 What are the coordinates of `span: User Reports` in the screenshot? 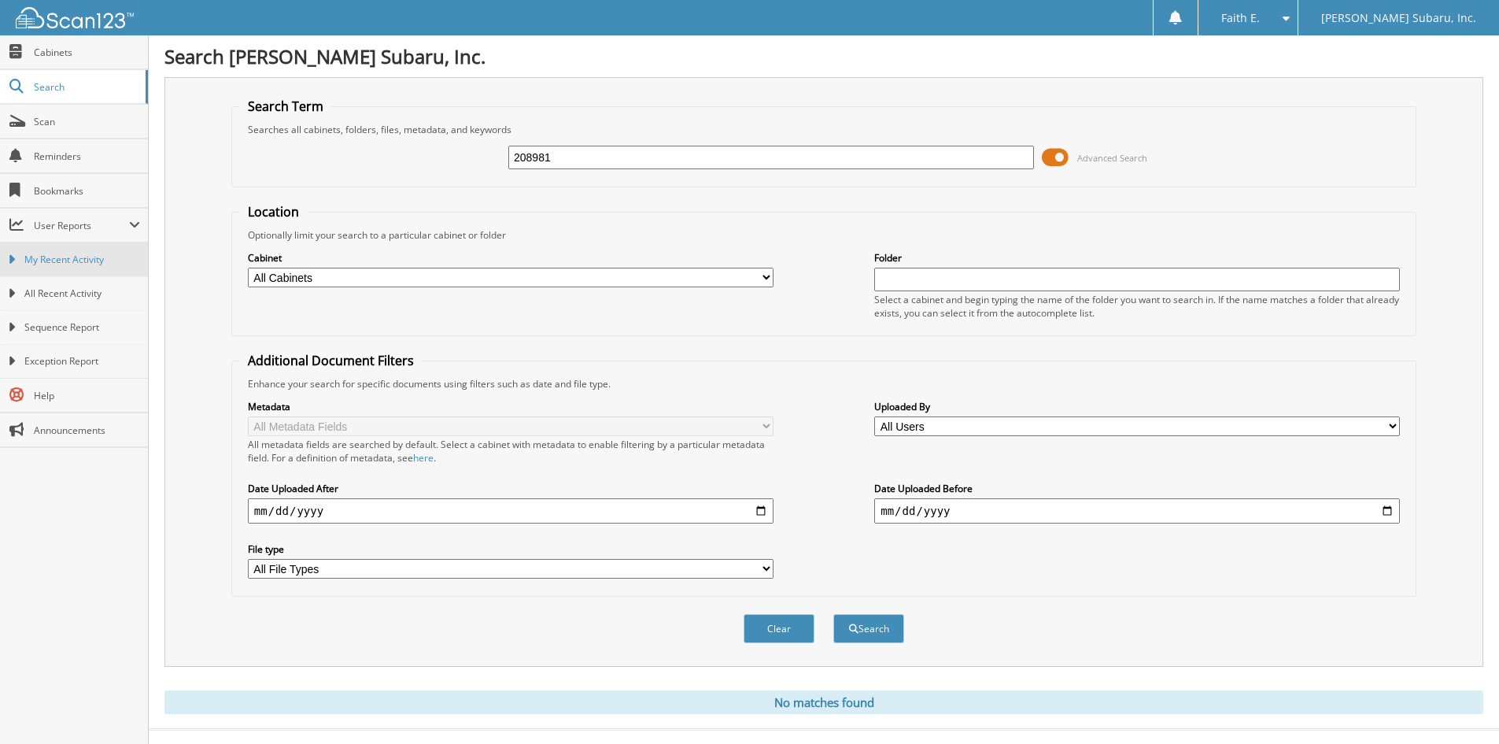 It's located at (81, 225).